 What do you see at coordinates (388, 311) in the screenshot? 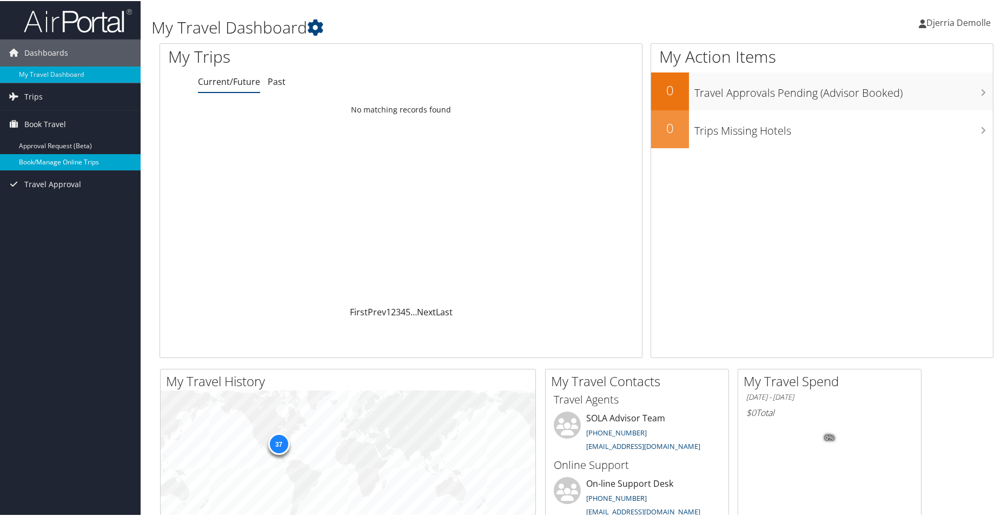
I see `a: 1` at bounding box center [388, 311].